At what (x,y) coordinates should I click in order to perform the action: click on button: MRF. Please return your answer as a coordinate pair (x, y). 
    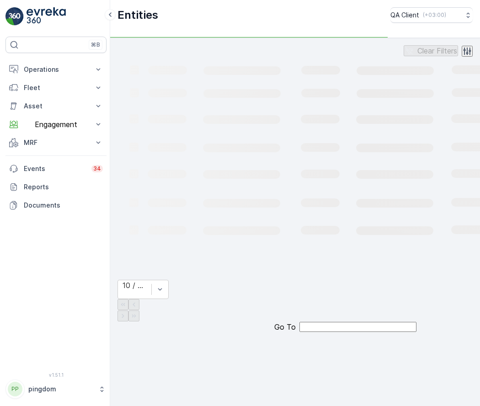
    Looking at the image, I should click on (56, 143).